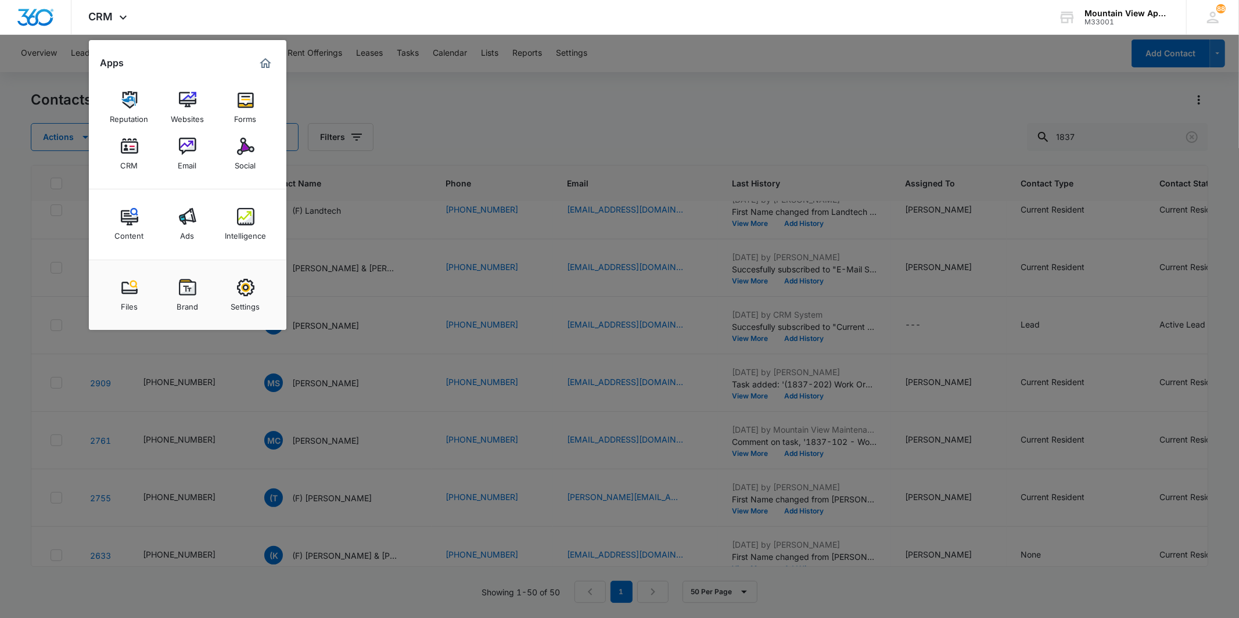 Image resolution: width=1239 pixels, height=618 pixels. What do you see at coordinates (246, 116) in the screenshot?
I see `div: Forms` at bounding box center [246, 116].